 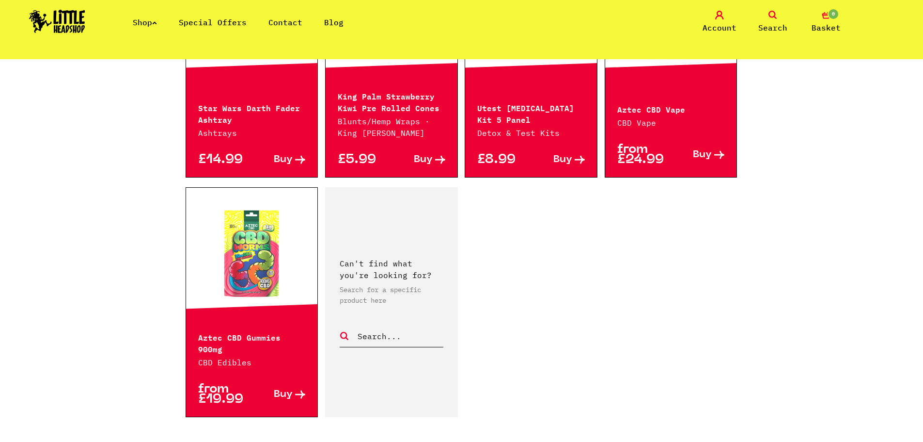 I want to click on span: 0, so click(x=834, y=14).